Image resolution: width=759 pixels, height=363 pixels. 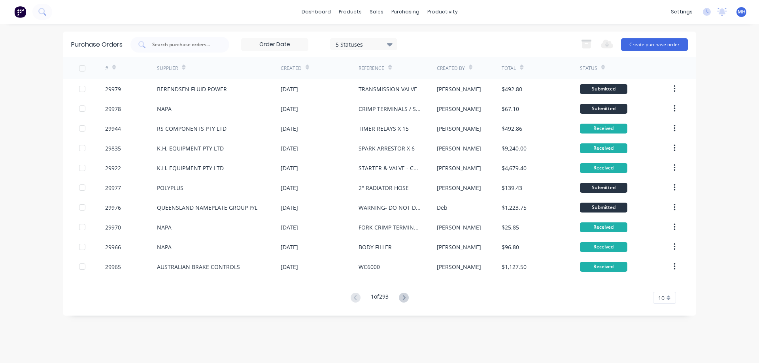 I want to click on img: Factory, so click(x=20, y=12).